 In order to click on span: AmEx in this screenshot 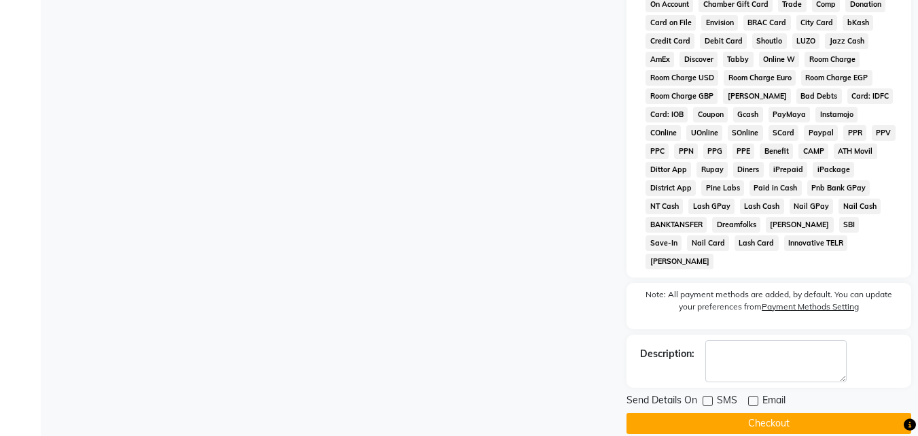, I will do `click(660, 59)`.